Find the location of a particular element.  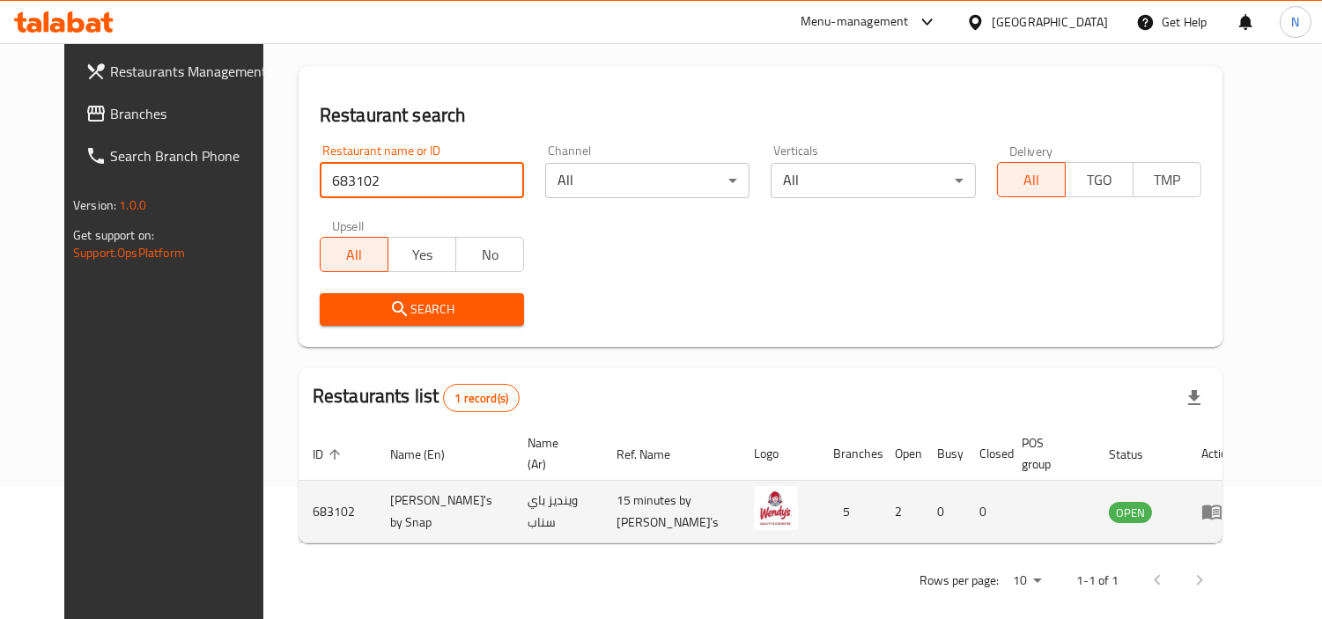

table: enhanced table is located at coordinates (774, 485).